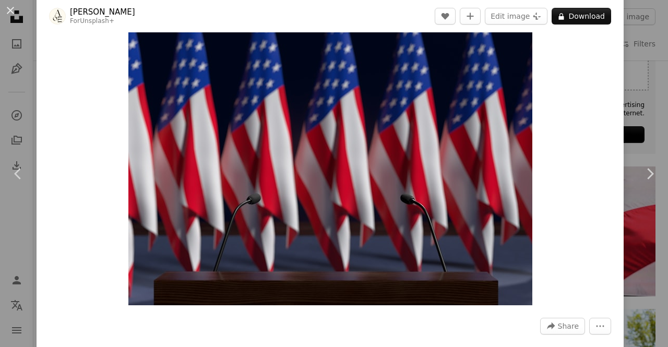 The image size is (668, 347). I want to click on a: Go to Allison Saeng's profile, so click(57, 16).